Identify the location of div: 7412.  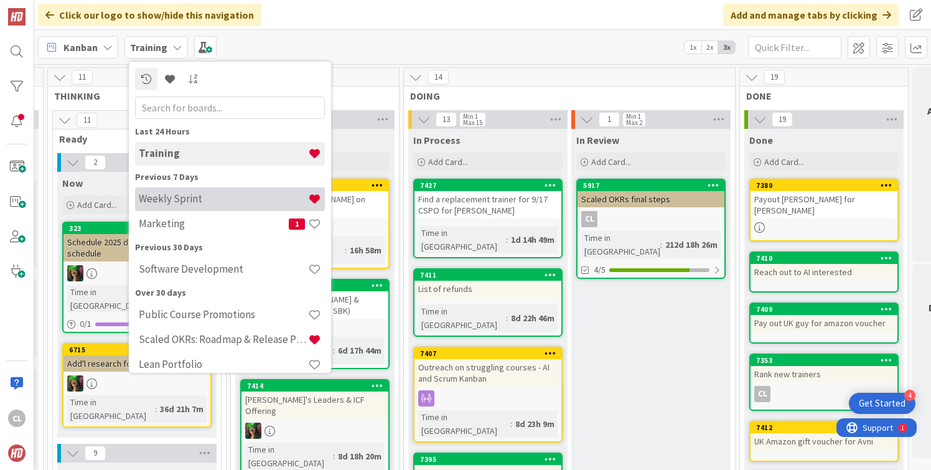
(826, 427).